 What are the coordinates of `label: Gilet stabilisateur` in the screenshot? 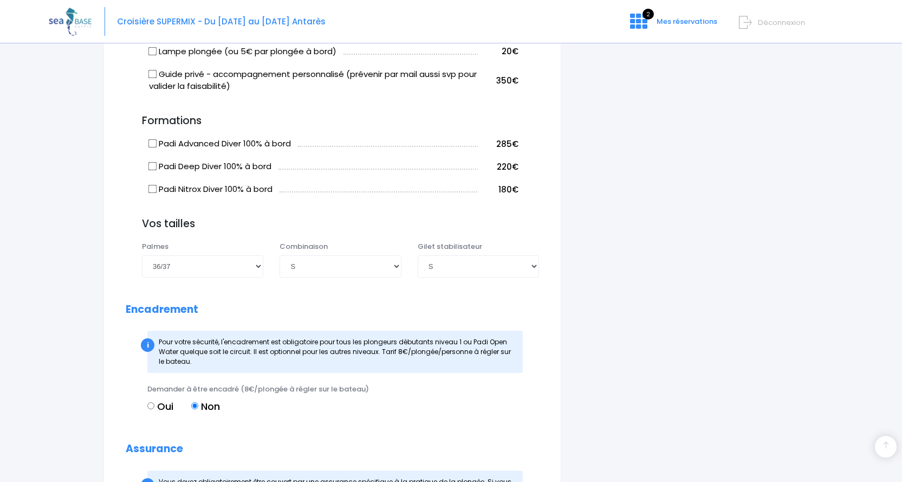 It's located at (450, 246).